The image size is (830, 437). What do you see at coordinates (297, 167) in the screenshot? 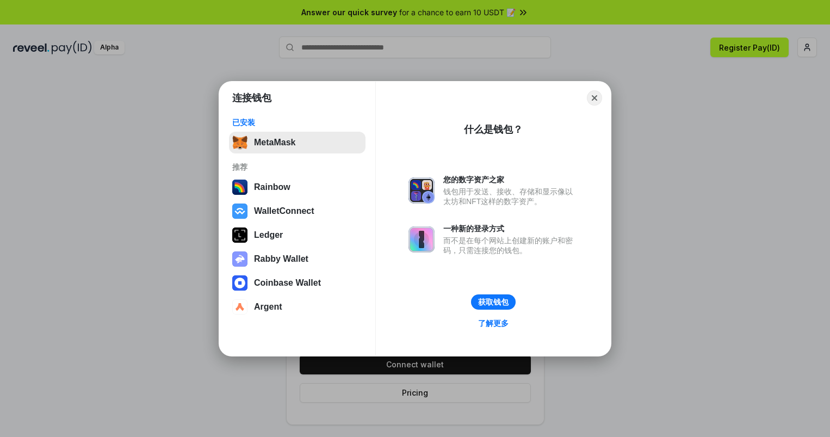
I see `div: 推荐` at bounding box center [297, 167].